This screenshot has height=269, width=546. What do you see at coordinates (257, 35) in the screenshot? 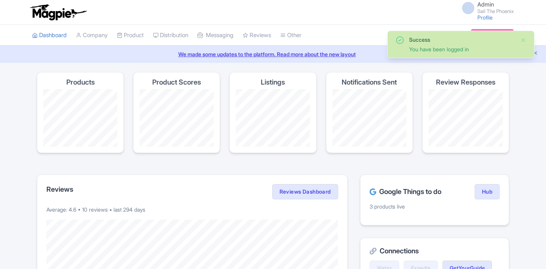
I see `a: Reviews` at bounding box center [257, 35].